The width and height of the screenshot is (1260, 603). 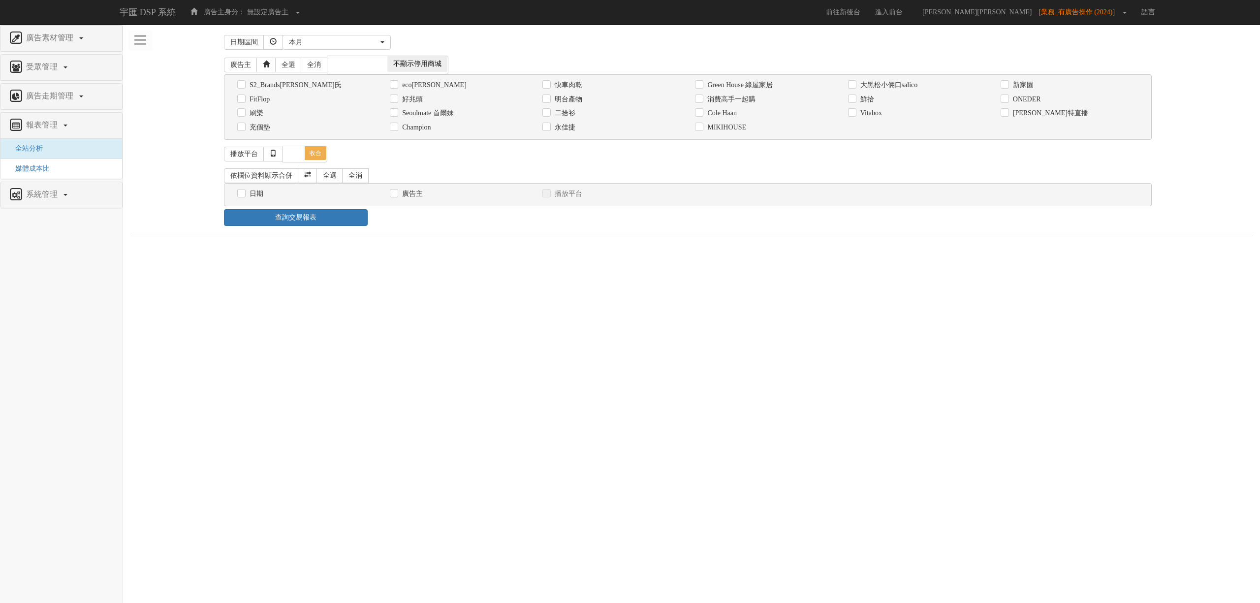 What do you see at coordinates (255, 194) in the screenshot?
I see `label: 日期` at bounding box center [255, 194].